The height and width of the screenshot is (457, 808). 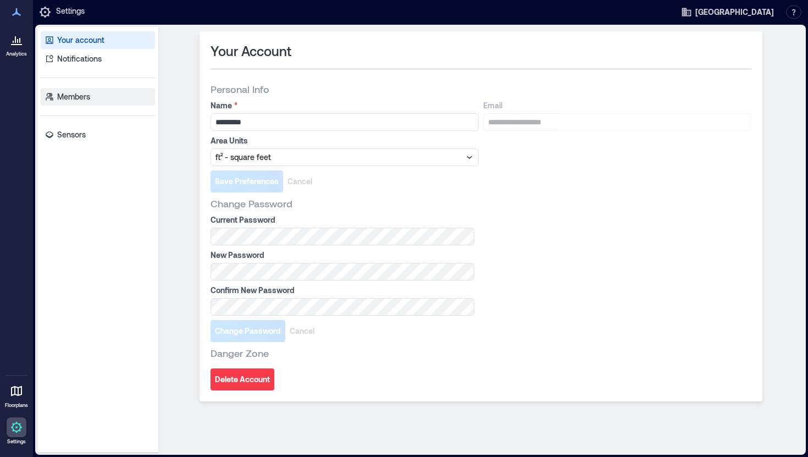 What do you see at coordinates (98, 40) in the screenshot?
I see `a: Your account` at bounding box center [98, 40].